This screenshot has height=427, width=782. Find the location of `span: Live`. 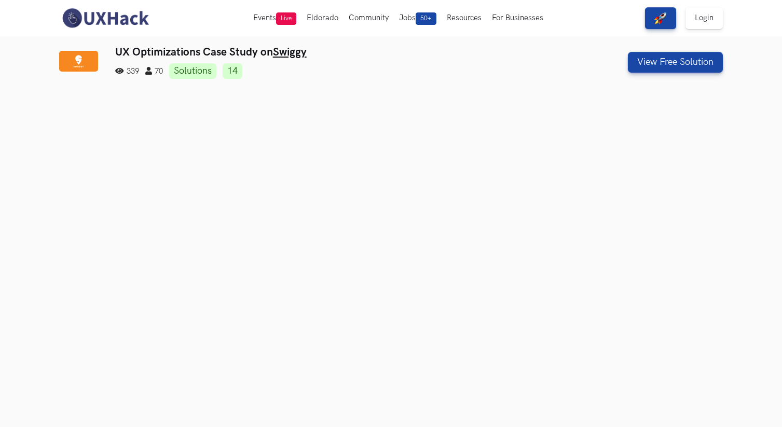

span: Live is located at coordinates (286, 19).